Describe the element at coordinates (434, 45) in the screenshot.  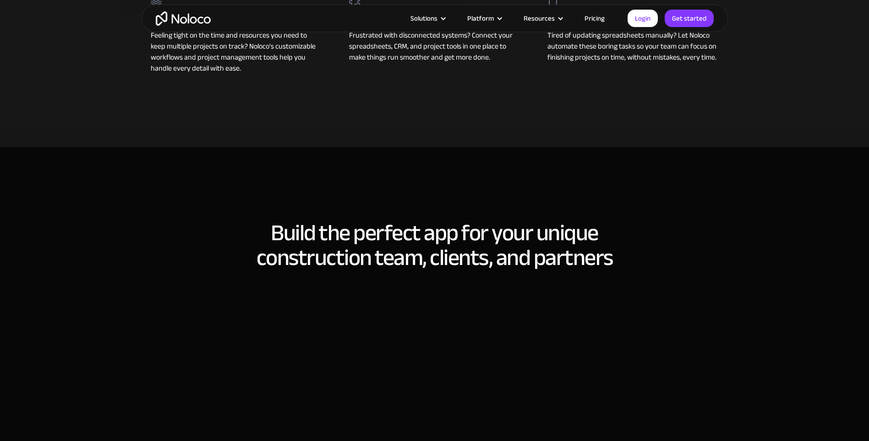
I see `div: Frustrated with disconnected systems? Connect your spreadsheets, CRM, and project tools in one pl...` at that location.